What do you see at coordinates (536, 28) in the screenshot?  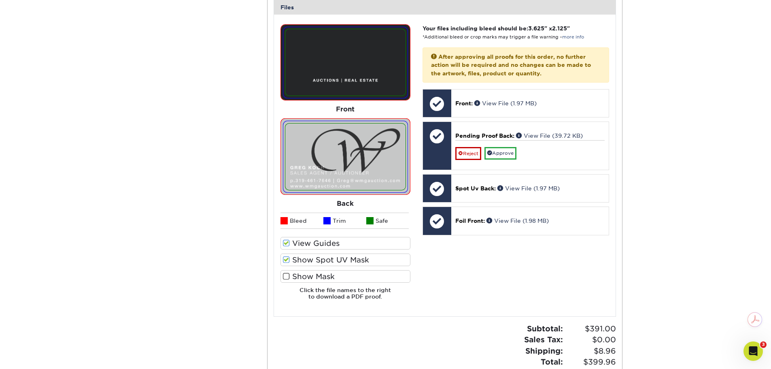 I see `span: 3.625` at bounding box center [536, 28].